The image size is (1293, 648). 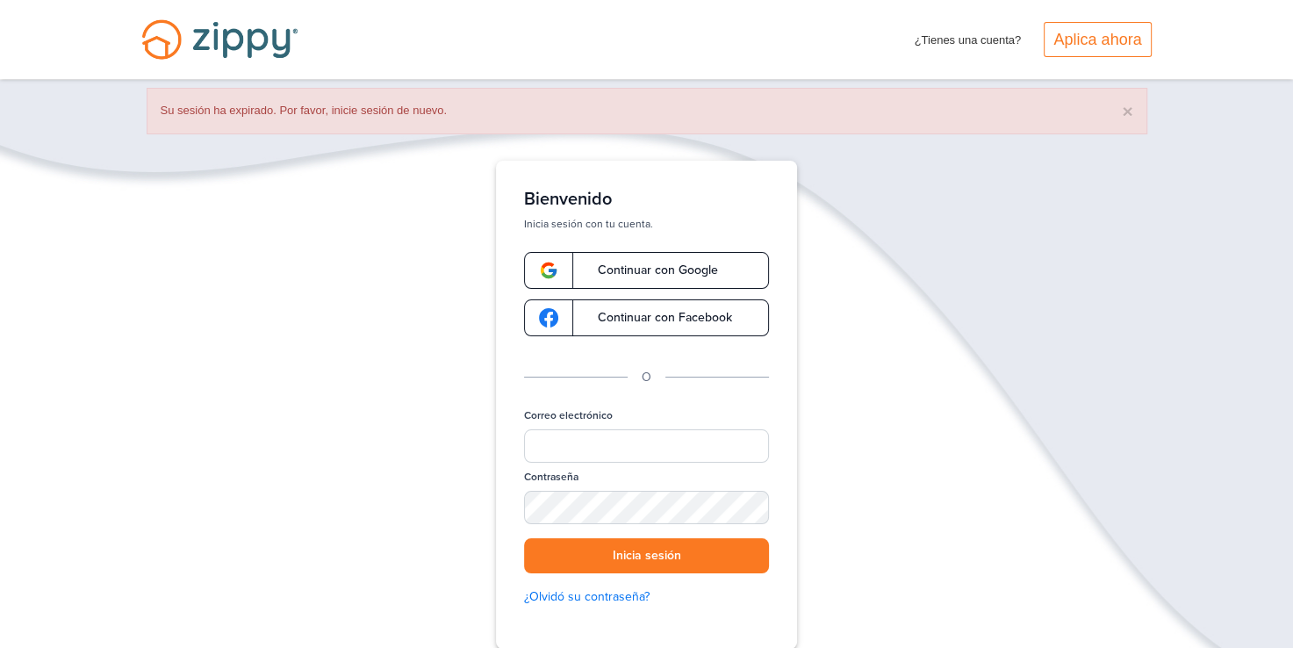 I want to click on h1: Bienvenido, so click(x=646, y=199).